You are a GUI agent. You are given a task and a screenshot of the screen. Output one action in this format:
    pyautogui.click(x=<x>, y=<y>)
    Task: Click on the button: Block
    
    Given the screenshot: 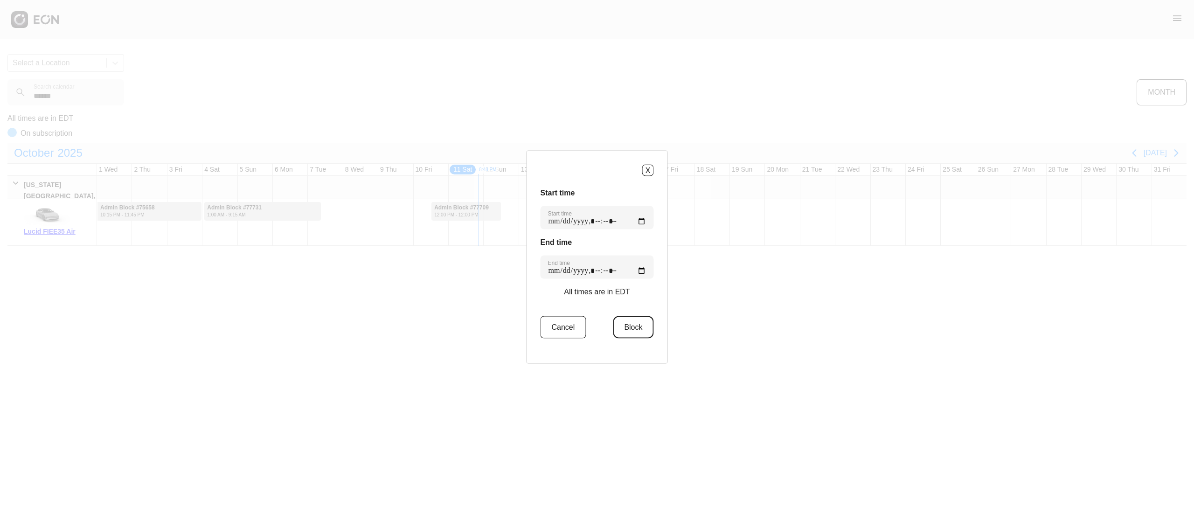 What is the action you would take?
    pyautogui.click(x=633, y=327)
    